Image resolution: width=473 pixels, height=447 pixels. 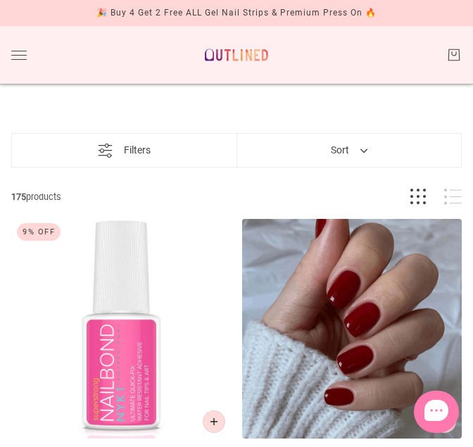 I want to click on img: Scarlet Flame-Press on Manicure-Outlined, so click(x=352, y=329).